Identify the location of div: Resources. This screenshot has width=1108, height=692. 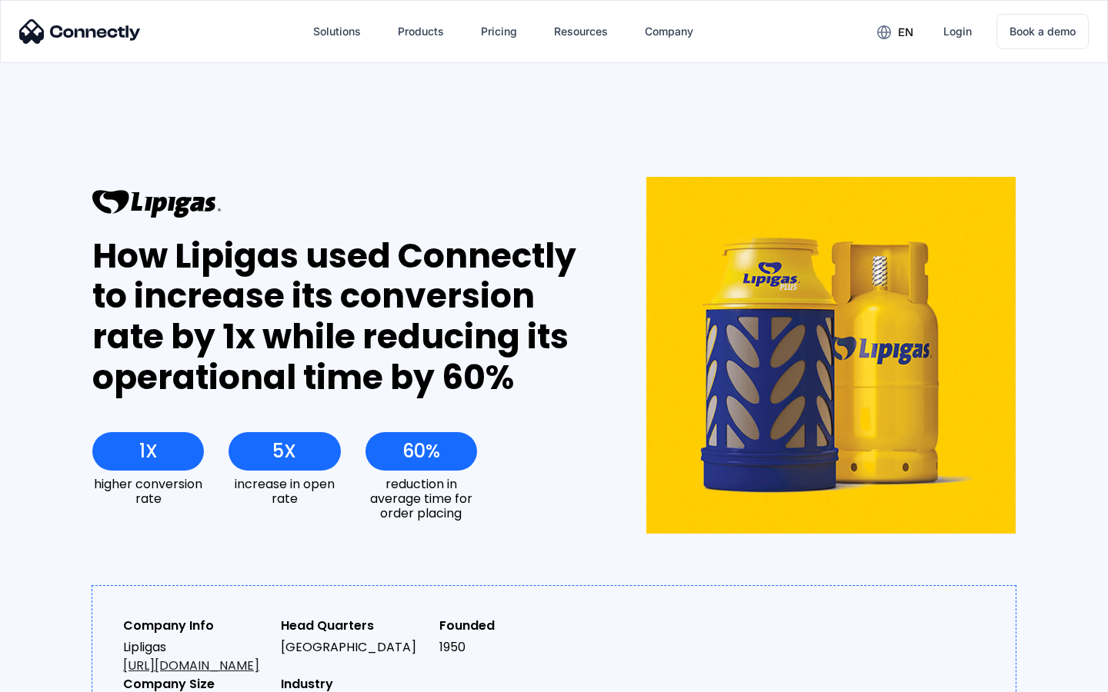
(581, 32).